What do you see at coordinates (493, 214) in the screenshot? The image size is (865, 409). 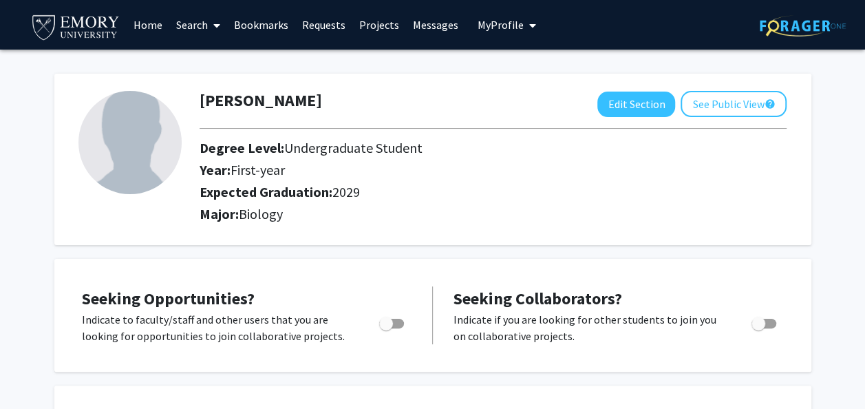 I see `h2: Major:` at bounding box center [493, 214].